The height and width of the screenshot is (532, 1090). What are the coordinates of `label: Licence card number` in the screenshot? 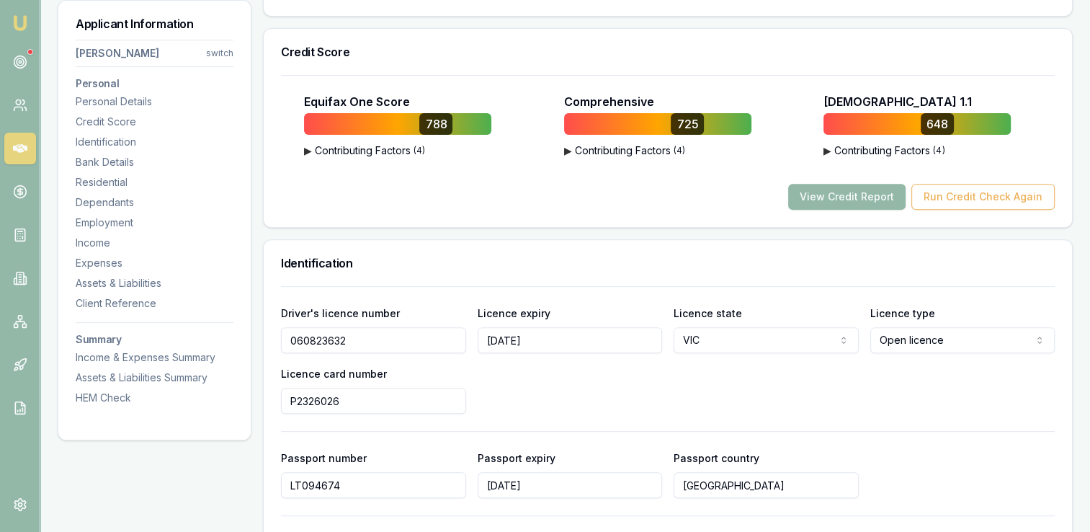 It's located at (334, 373).